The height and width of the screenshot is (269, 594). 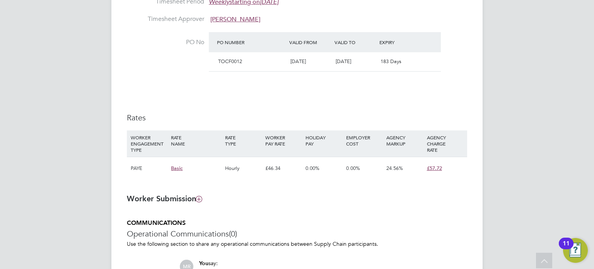 I want to click on div: PO Number, so click(x=251, y=42).